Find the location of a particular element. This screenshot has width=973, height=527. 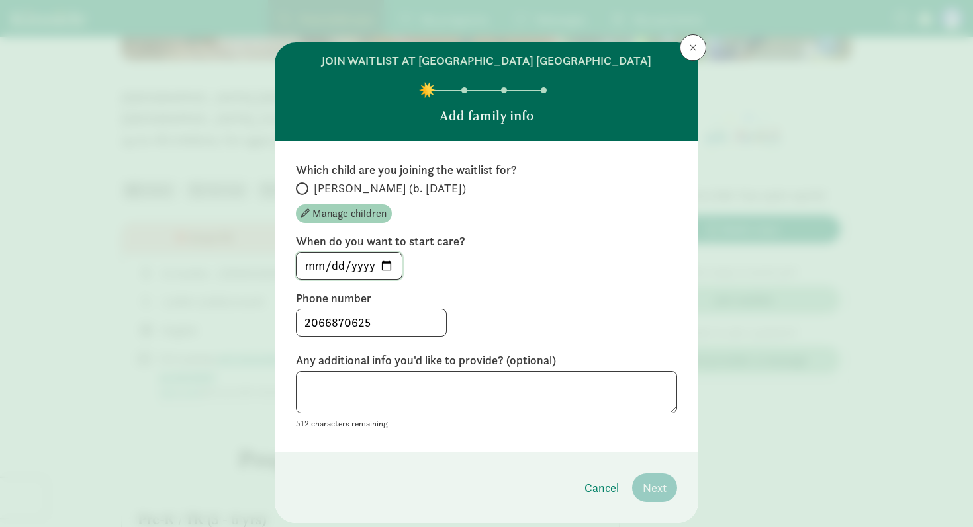

label: Phone number is located at coordinates (486, 298).